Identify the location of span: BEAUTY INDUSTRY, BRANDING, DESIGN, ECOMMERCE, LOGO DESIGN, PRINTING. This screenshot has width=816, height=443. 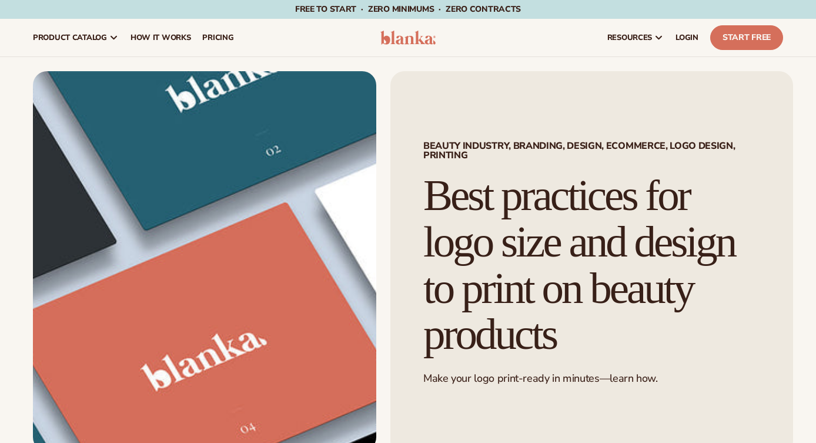
(592, 151).